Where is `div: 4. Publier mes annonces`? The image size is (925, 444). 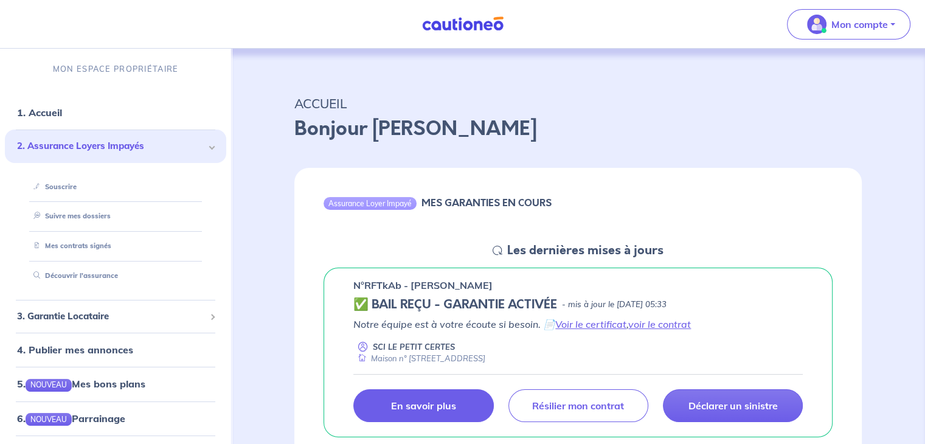
div: 4. Publier mes annonces is located at coordinates (116, 350).